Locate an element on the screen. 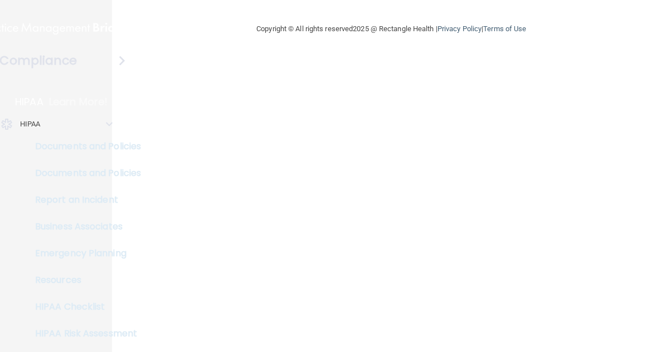  p: Learn More! is located at coordinates (79, 102).